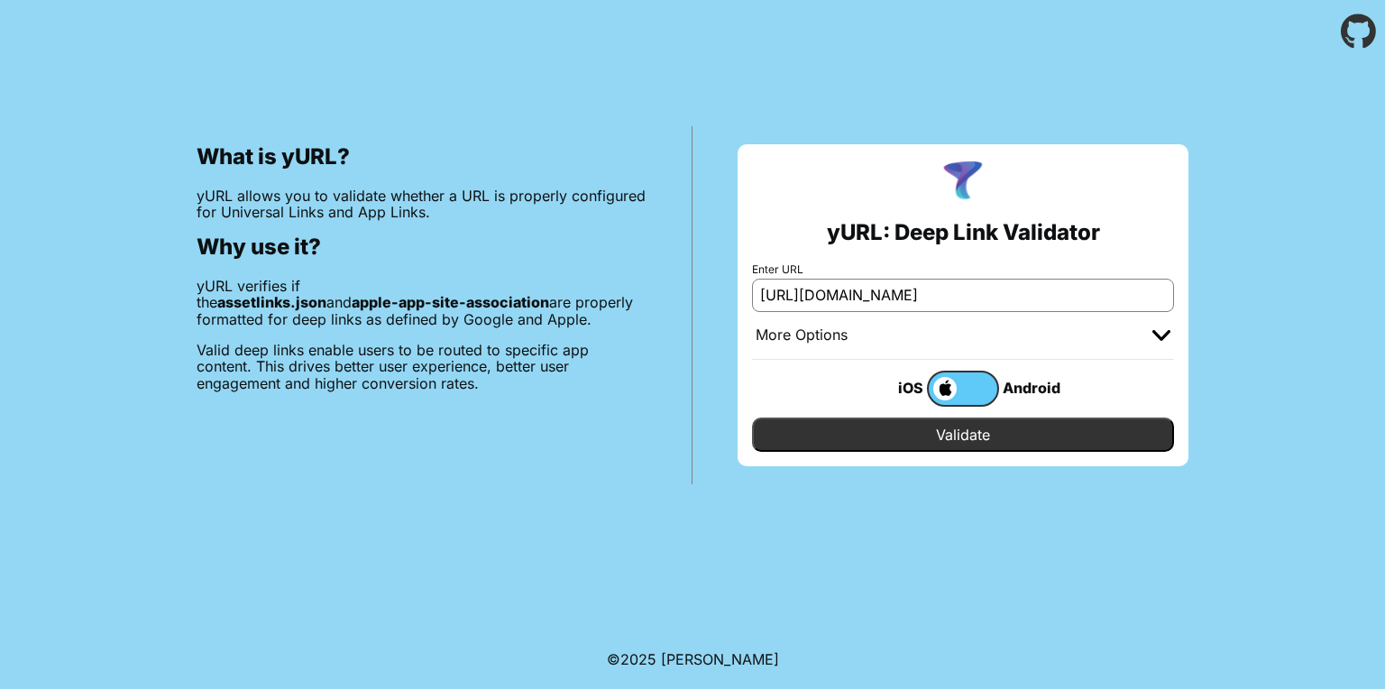 The height and width of the screenshot is (689, 1385). What do you see at coordinates (1035, 388) in the screenshot?
I see `div: Android` at bounding box center [1035, 388].